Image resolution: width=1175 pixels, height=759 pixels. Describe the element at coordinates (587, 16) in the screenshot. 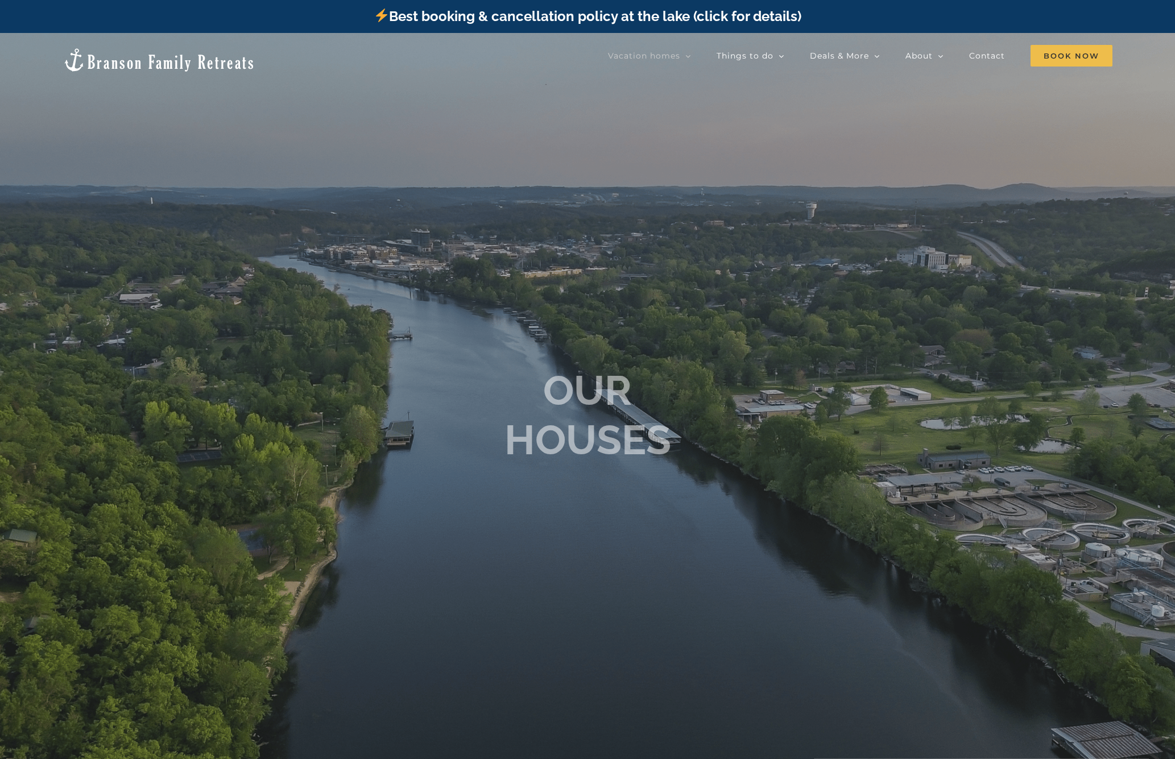

I see `a: Best booking & cancellation policy at the lake (click for details)` at that location.